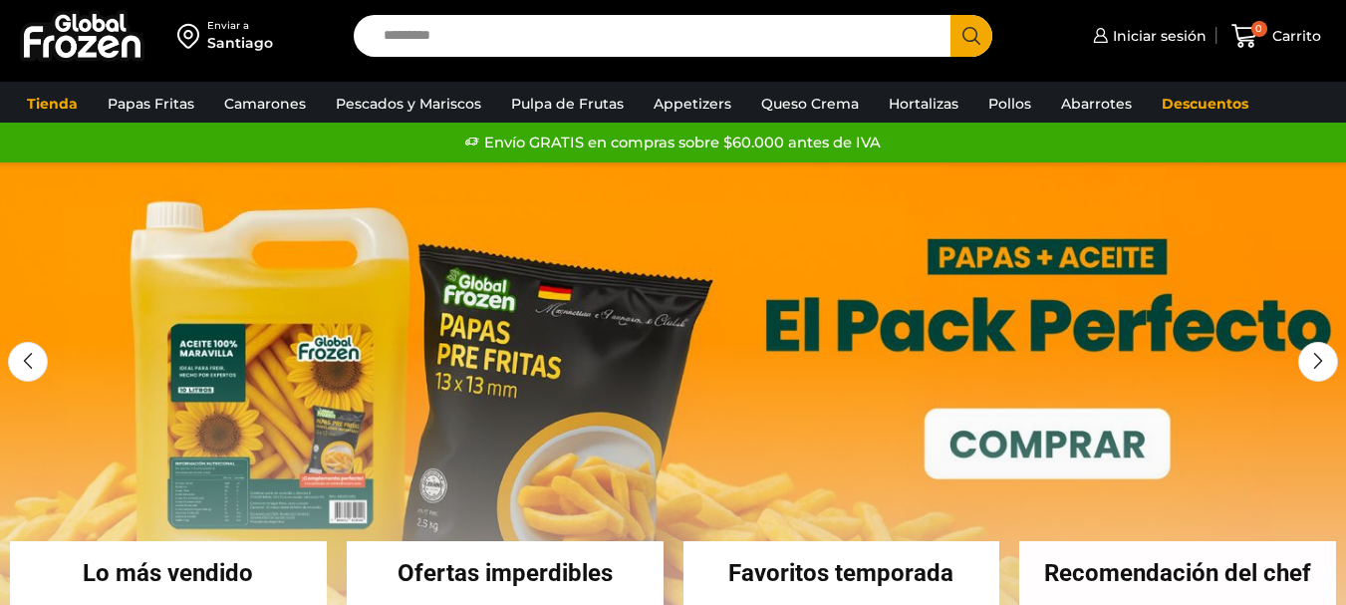  What do you see at coordinates (1318, 362) in the screenshot?
I see `div: Next slide` at bounding box center [1318, 362].